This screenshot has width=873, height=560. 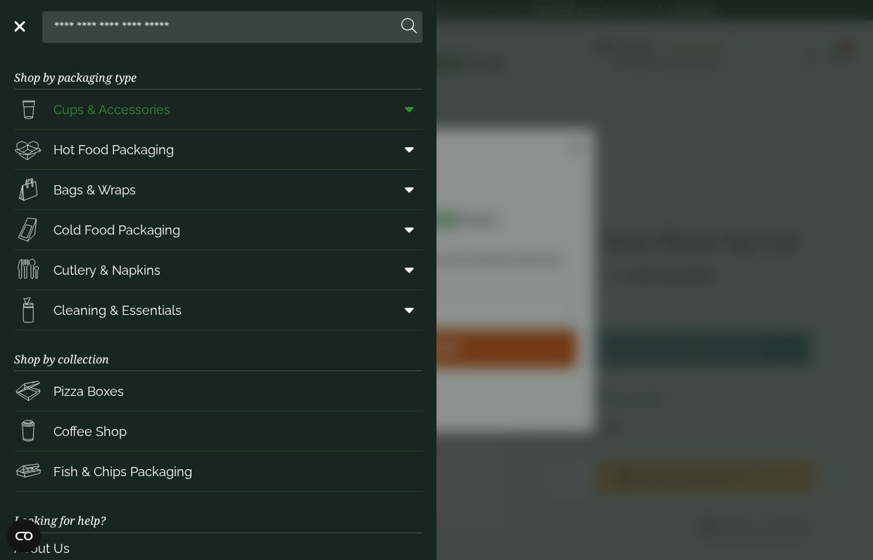 What do you see at coordinates (107, 270) in the screenshot?
I see `span: Cutlery & Napkins` at bounding box center [107, 270].